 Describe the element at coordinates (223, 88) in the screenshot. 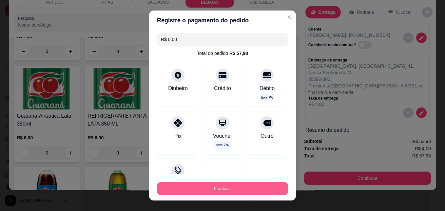

I see `div: Crédito` at that location.